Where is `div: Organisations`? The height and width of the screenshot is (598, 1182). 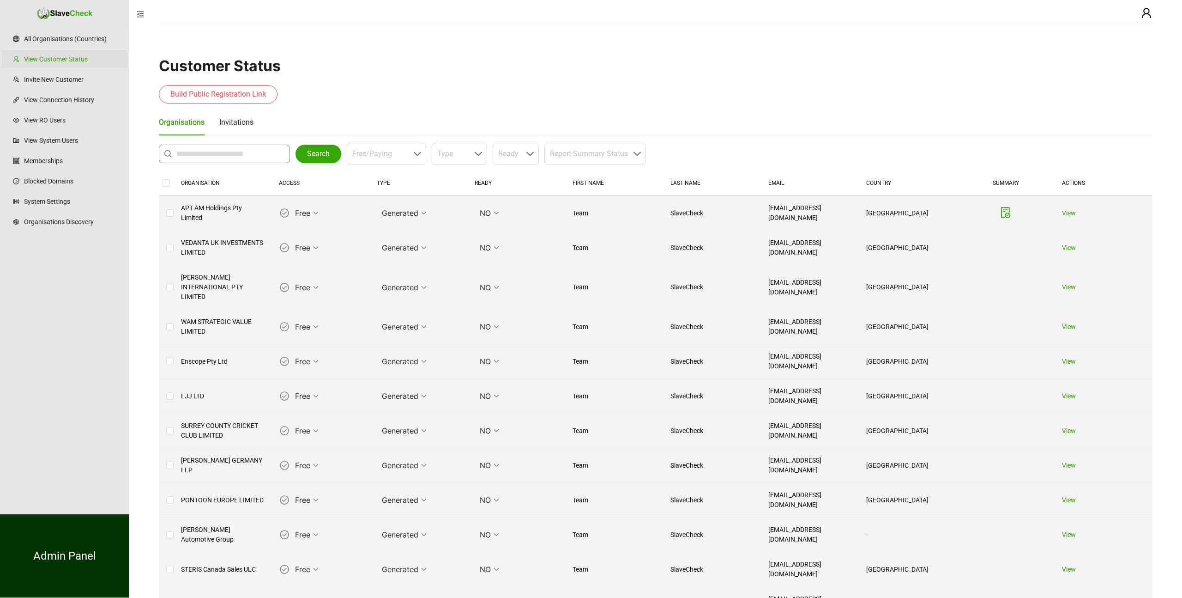
div: Organisations is located at coordinates (182, 122).